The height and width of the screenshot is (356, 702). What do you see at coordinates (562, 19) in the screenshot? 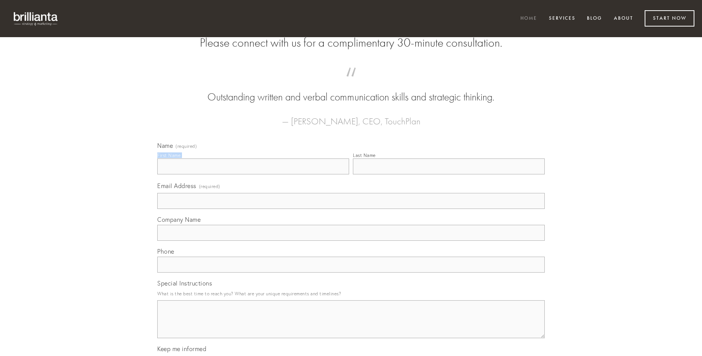
I see `a: Services` at bounding box center [562, 19].